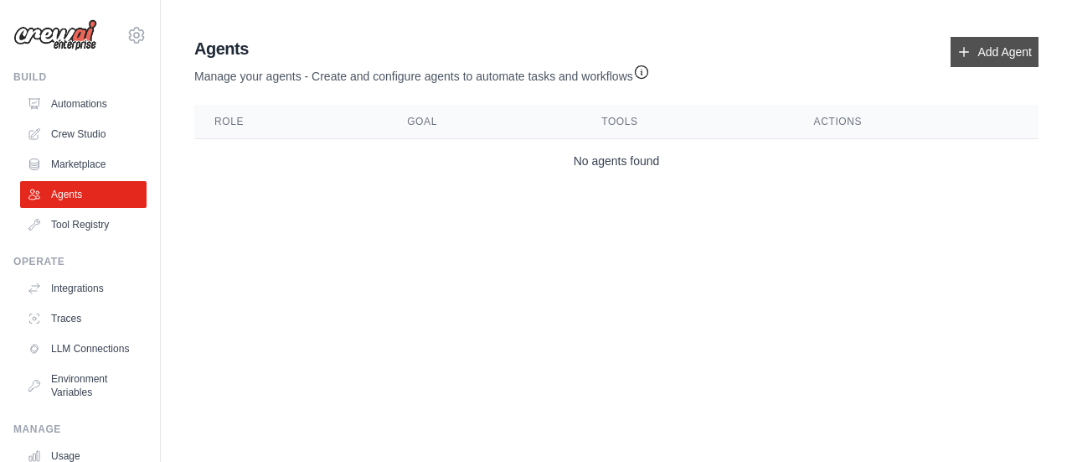 The image size is (1072, 462). What do you see at coordinates (83, 385) in the screenshot?
I see `a: Environment Variables` at bounding box center [83, 385].